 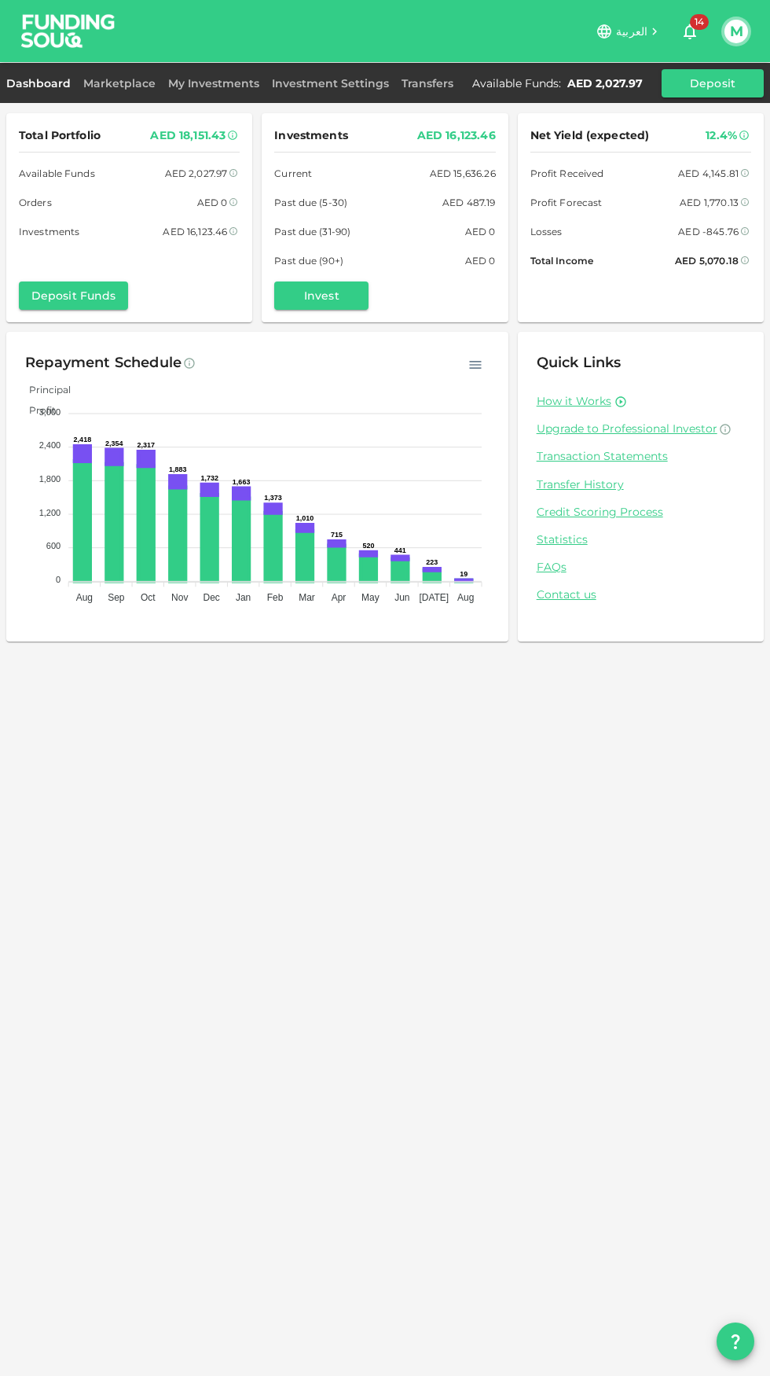 What do you see at coordinates (700, 22) in the screenshot?
I see `span: 14` at bounding box center [700, 22].